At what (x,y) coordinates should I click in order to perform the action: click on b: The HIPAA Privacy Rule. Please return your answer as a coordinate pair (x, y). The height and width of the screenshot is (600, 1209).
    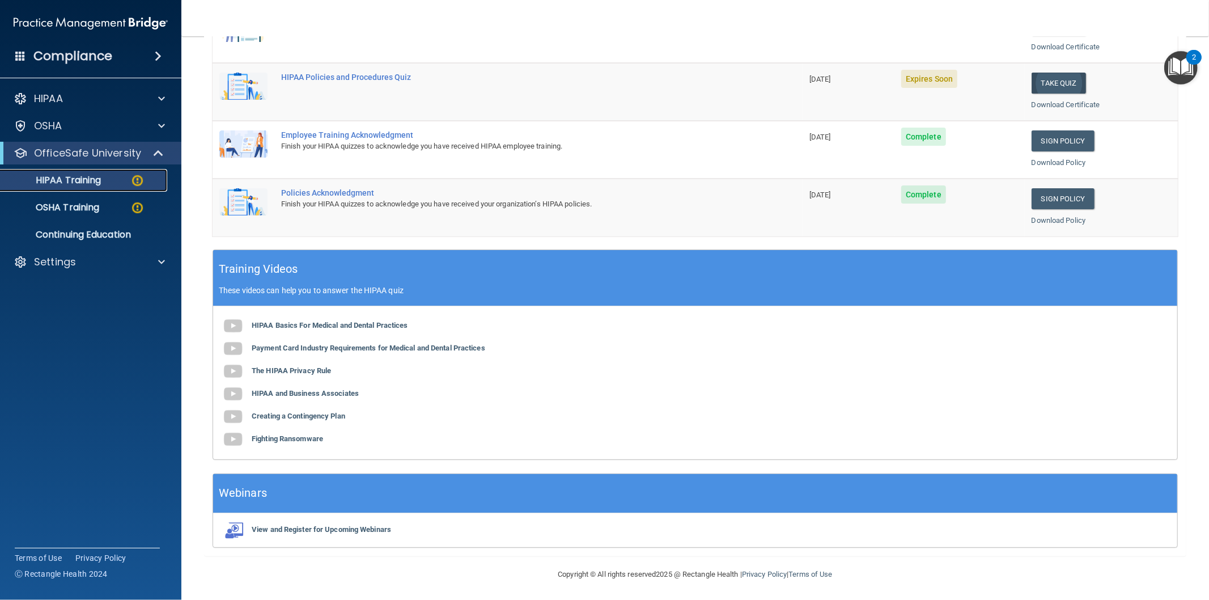
    Looking at the image, I should click on (291, 370).